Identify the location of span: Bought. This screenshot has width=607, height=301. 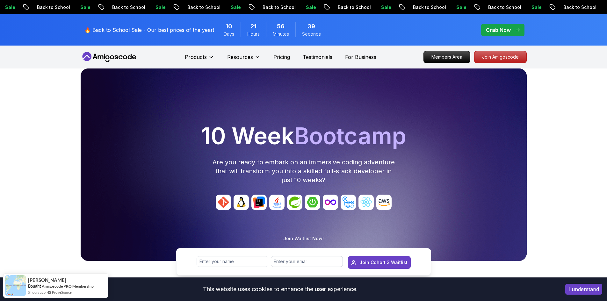
(34, 286).